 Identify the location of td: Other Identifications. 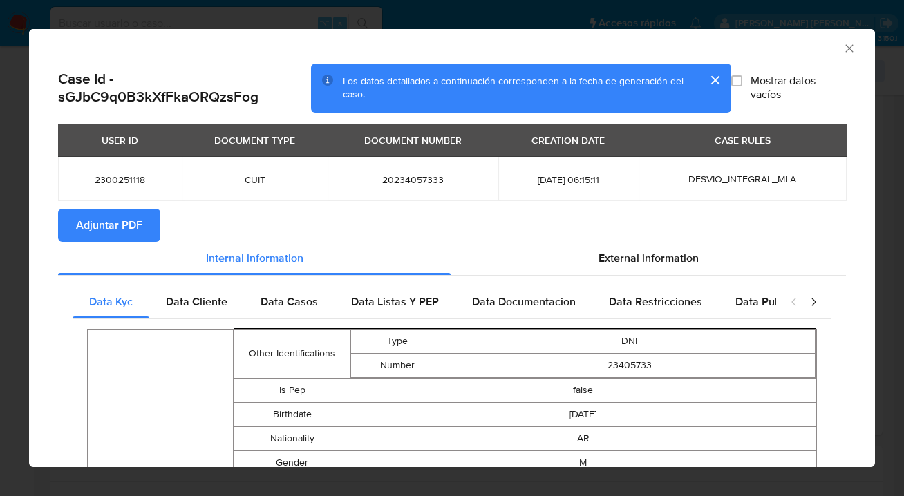
(292, 354).